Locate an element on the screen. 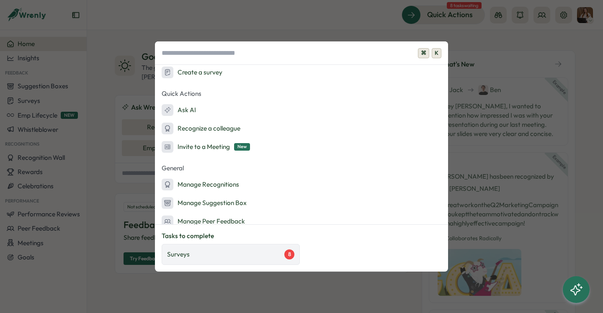 This screenshot has width=603, height=313. div: Manage Recognitions is located at coordinates (200, 185).